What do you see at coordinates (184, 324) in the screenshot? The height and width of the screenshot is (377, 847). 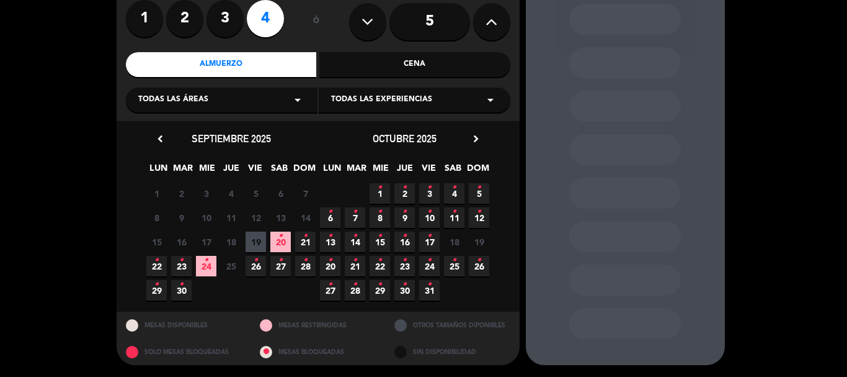 I see `div: MESAS DISPONIBLES` at bounding box center [184, 324].